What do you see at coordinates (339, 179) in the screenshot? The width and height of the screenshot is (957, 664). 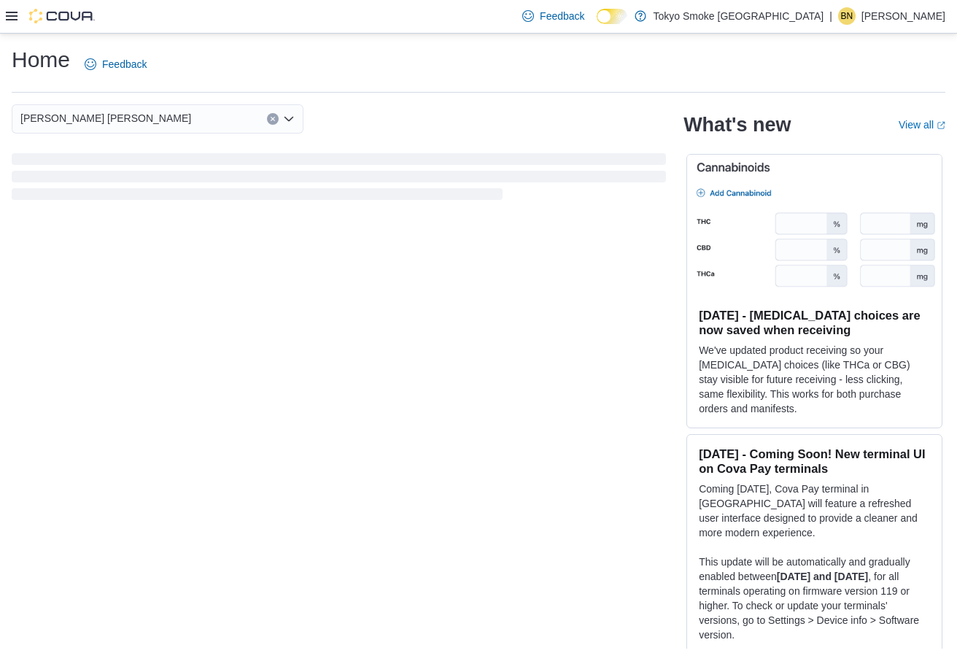 I see `span: Loading` at bounding box center [339, 179].